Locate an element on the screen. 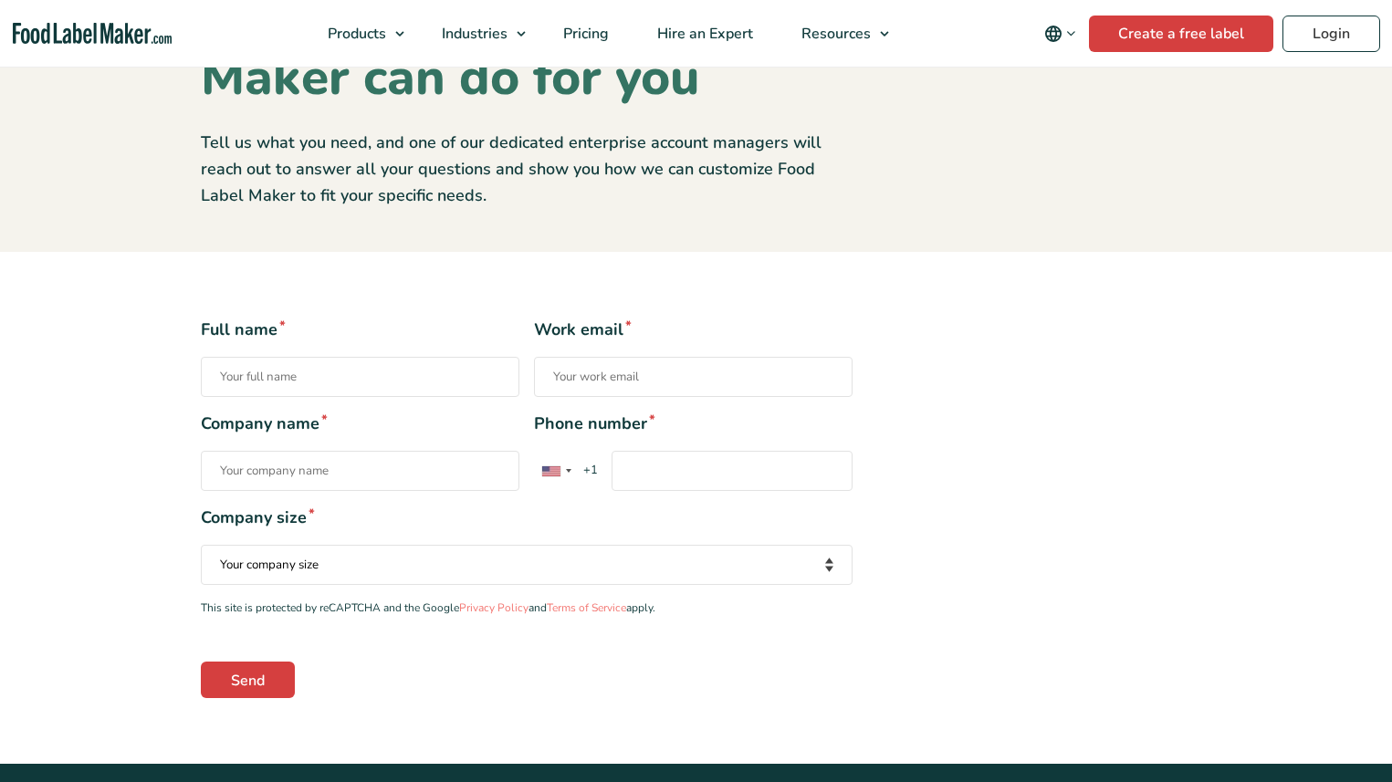  input: Phone number* List of countries+1 is located at coordinates (732, 471).